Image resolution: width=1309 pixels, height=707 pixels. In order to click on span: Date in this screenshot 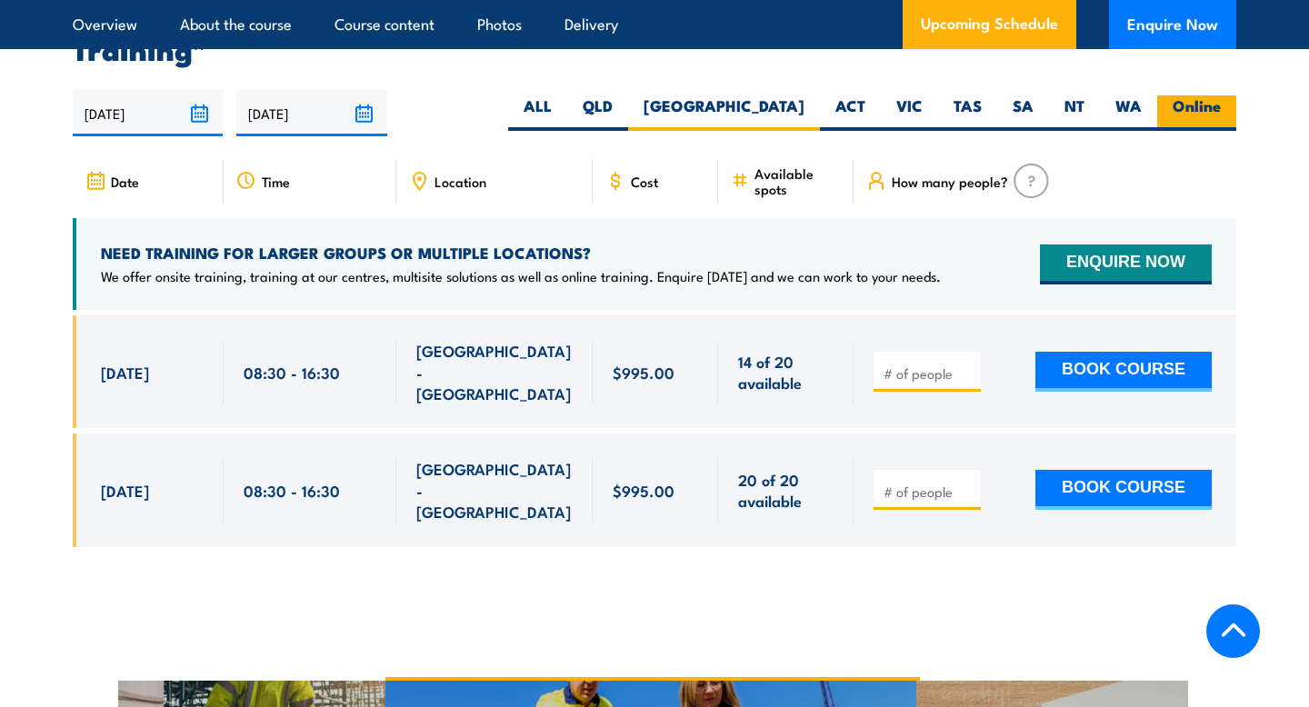, I will do `click(125, 181)`.